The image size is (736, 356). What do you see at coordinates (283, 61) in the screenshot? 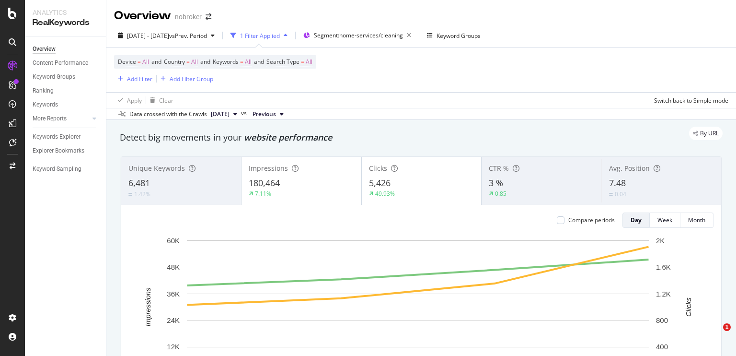
I see `span: Search Type` at bounding box center [283, 61].